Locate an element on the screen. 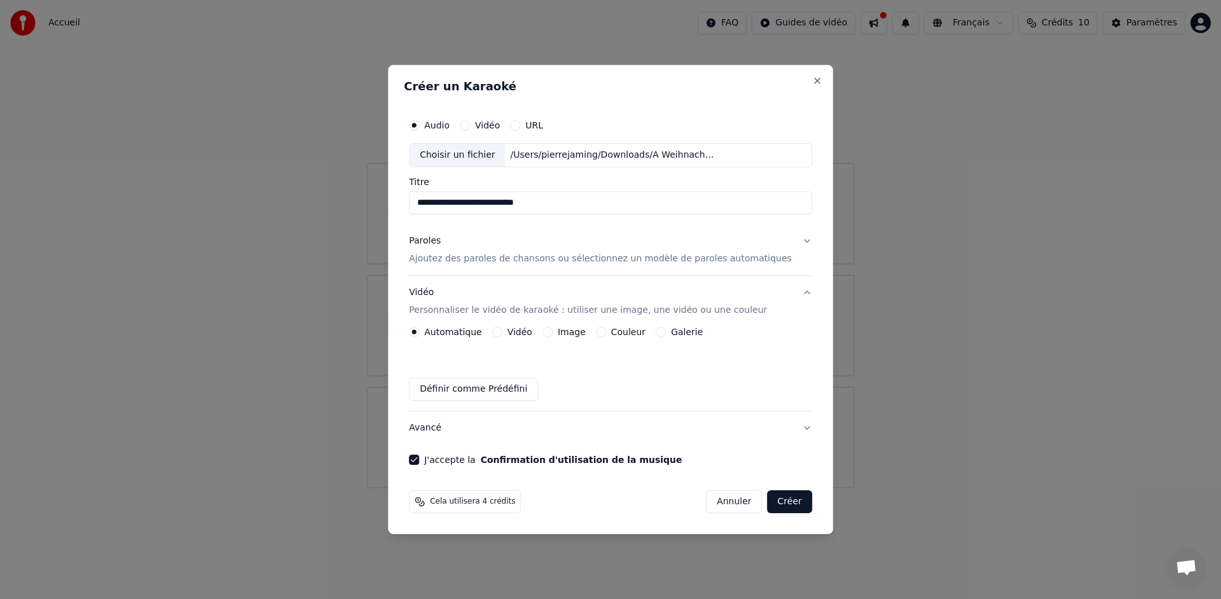 This screenshot has width=1221, height=599. label: Couleur is located at coordinates (628, 332).